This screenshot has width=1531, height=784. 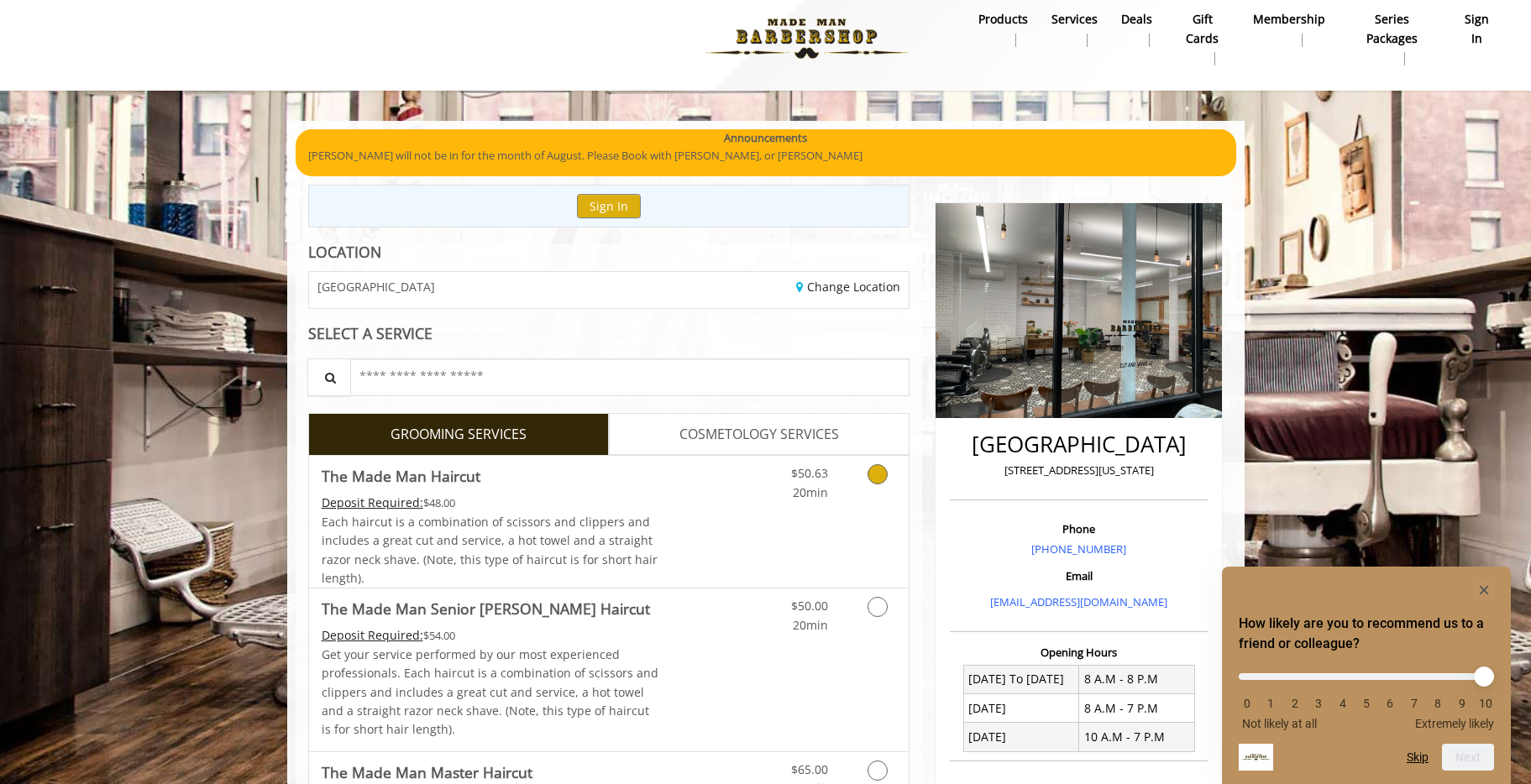 What do you see at coordinates (344, 252) in the screenshot?
I see `b: LOCATION` at bounding box center [344, 252].